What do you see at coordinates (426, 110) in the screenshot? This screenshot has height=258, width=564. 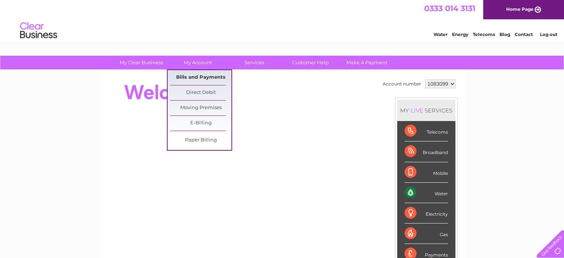 I see `div: MY SERVICES` at bounding box center [426, 110].